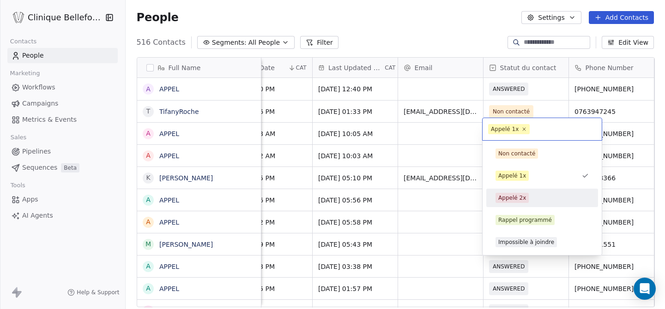 Image resolution: width=665 pixels, height=309 pixels. I want to click on div: Suggestions, so click(542, 198).